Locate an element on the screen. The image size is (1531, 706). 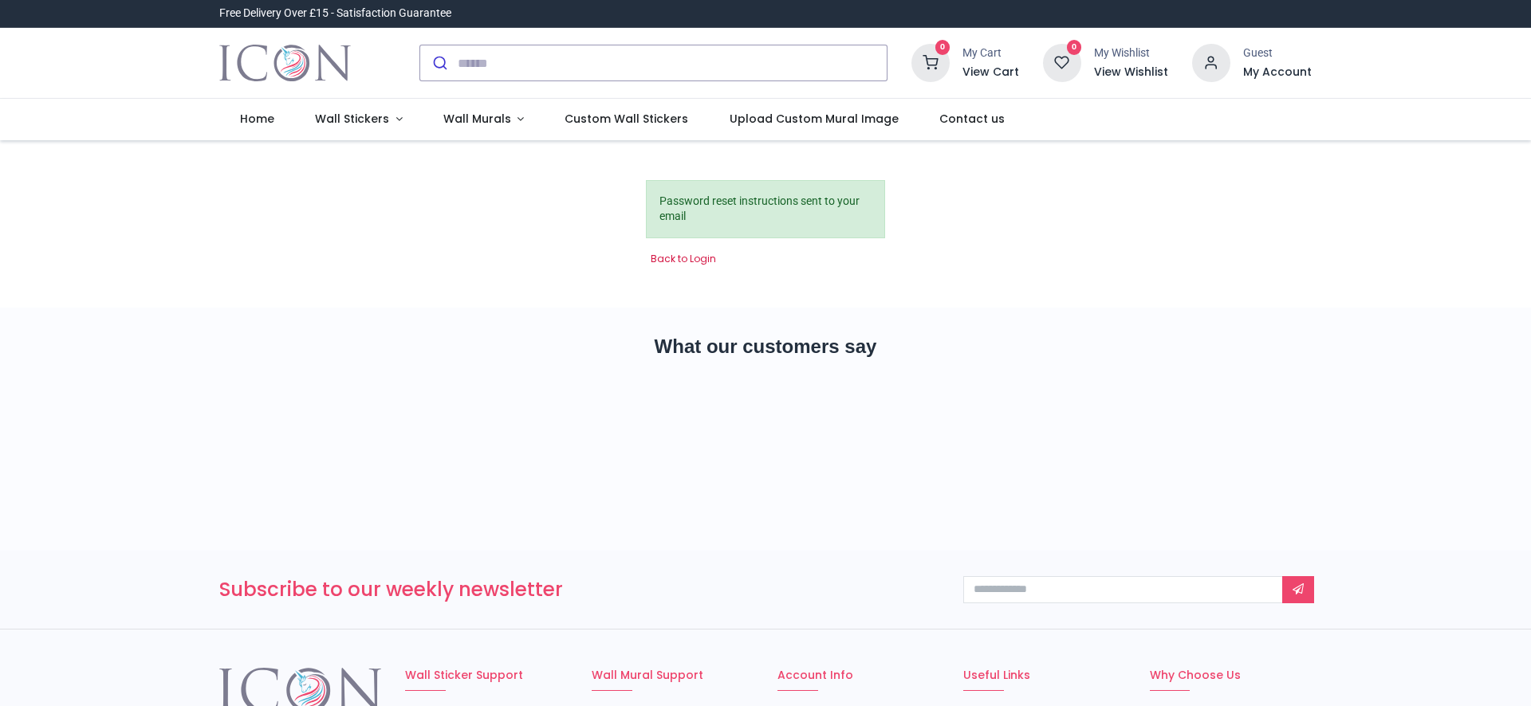
p: Password reset instructions sent to your email is located at coordinates (765, 209).